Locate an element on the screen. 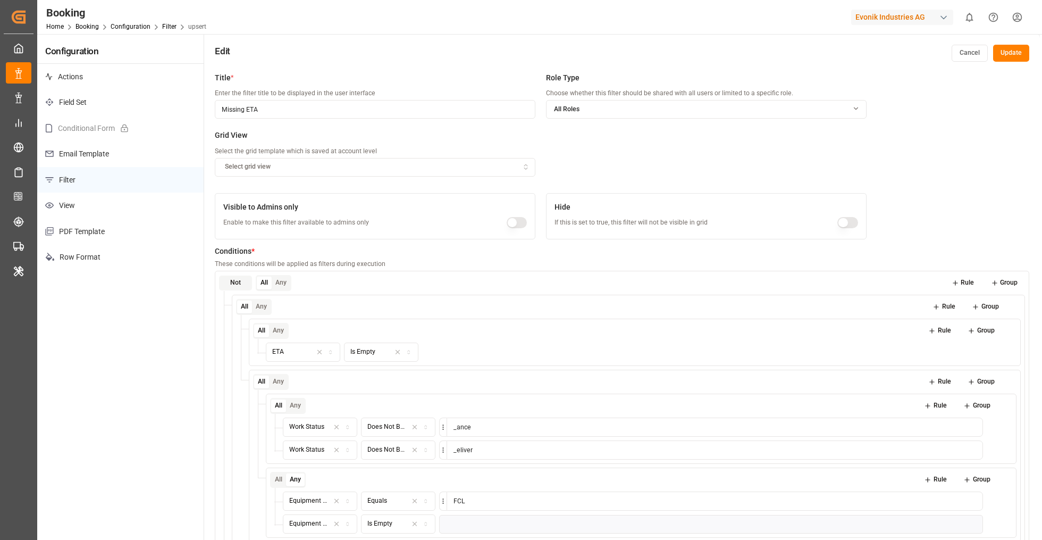 This screenshot has height=540, width=1042. div: ETA is located at coordinates (278, 352).